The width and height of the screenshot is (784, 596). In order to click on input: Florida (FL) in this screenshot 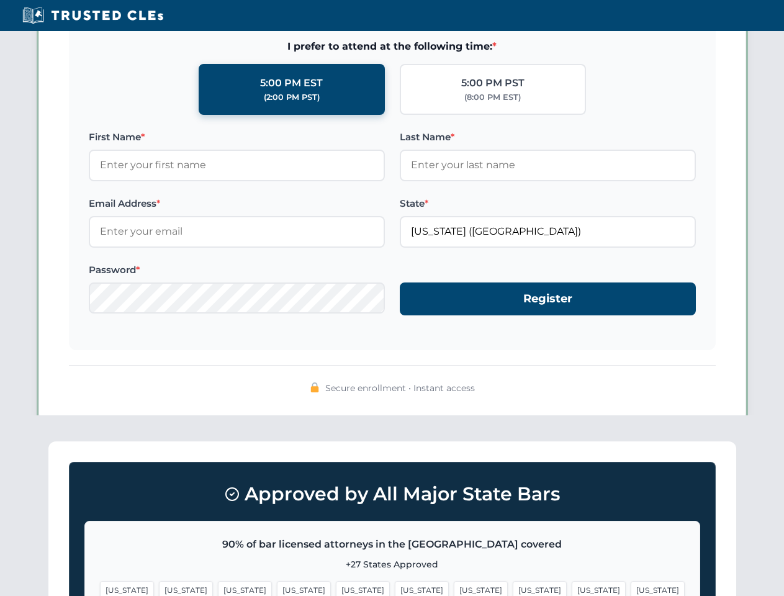, I will do `click(547, 232)`.